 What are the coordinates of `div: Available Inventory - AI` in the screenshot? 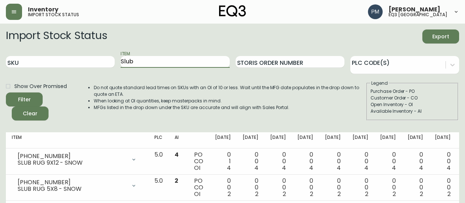 It's located at (413, 111).